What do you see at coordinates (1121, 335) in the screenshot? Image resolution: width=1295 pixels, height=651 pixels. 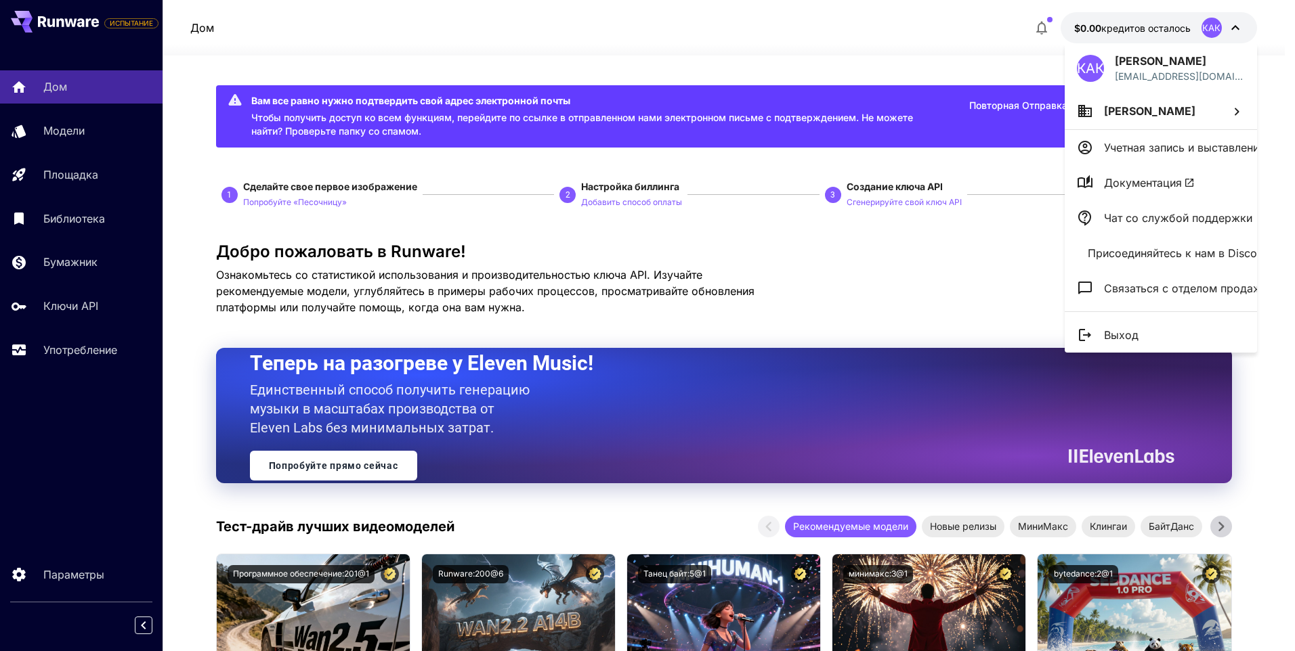 I see `p: Выход` at bounding box center [1121, 335].